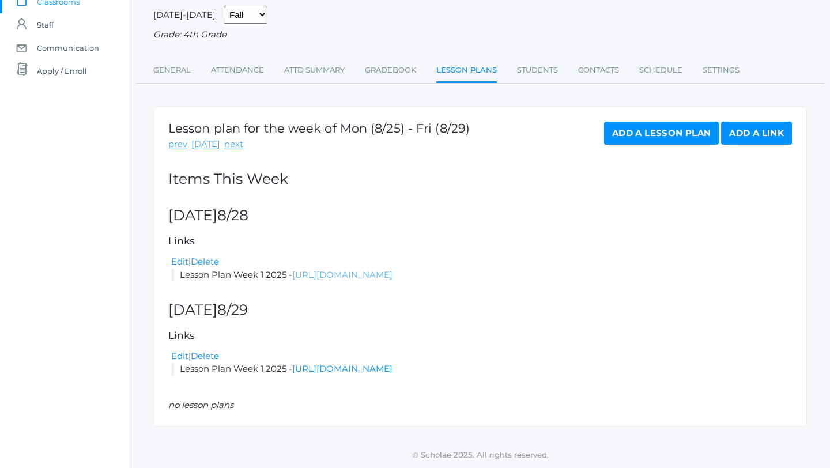 The width and height of the screenshot is (830, 468). What do you see at coordinates (480, 179) in the screenshot?
I see `h2: Items This Week` at bounding box center [480, 179].